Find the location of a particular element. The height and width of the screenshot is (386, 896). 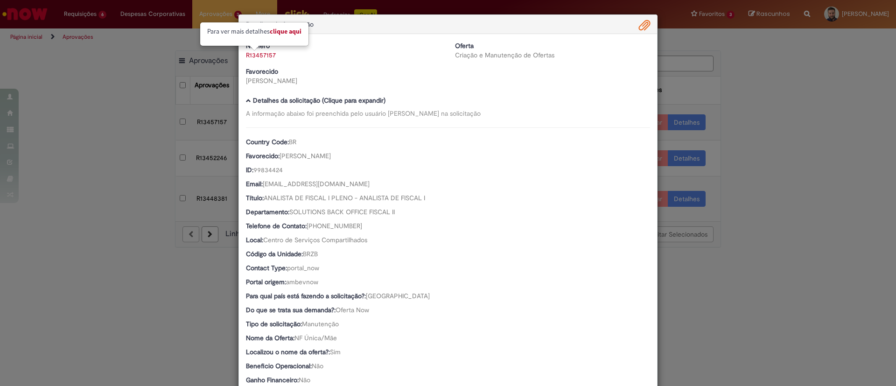

b: Contact Type: is located at coordinates (266, 268).